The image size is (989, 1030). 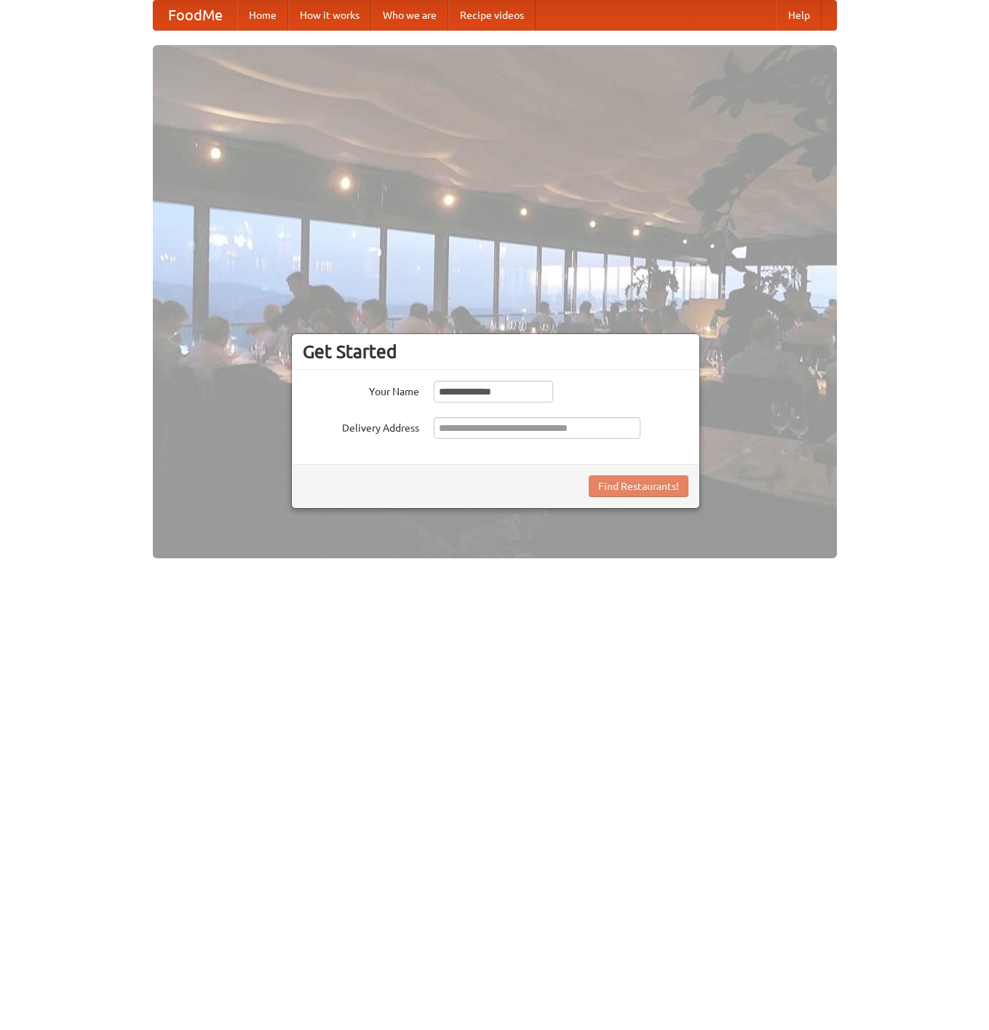 I want to click on a: Help, so click(x=799, y=15).